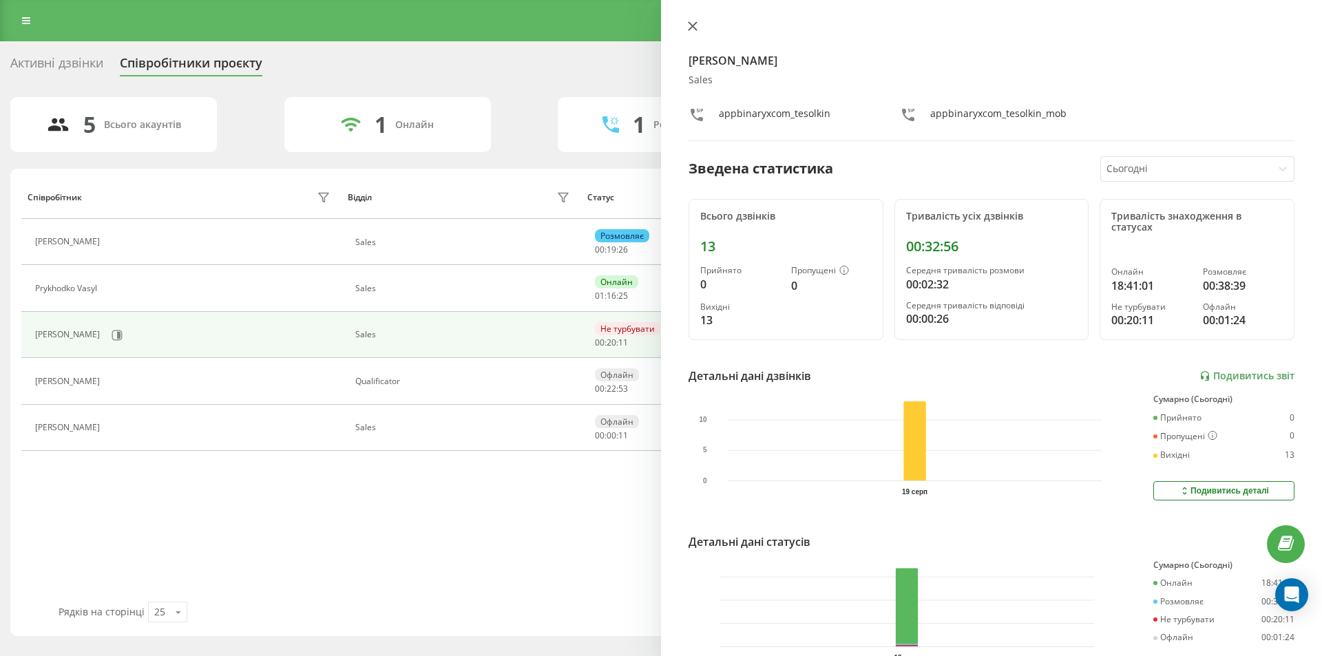 The height and width of the screenshot is (656, 1322). What do you see at coordinates (775, 116) in the screenshot?
I see `div: appbinaryxcom_tesolkin` at bounding box center [775, 116].